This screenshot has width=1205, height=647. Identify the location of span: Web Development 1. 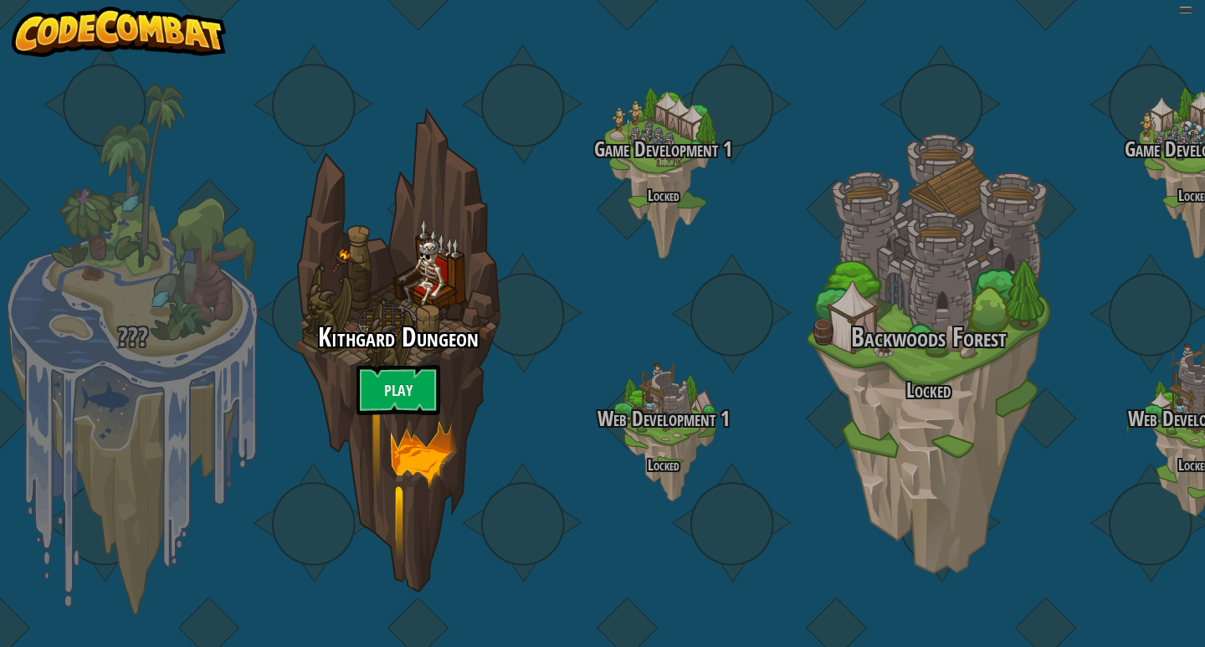
(663, 418).